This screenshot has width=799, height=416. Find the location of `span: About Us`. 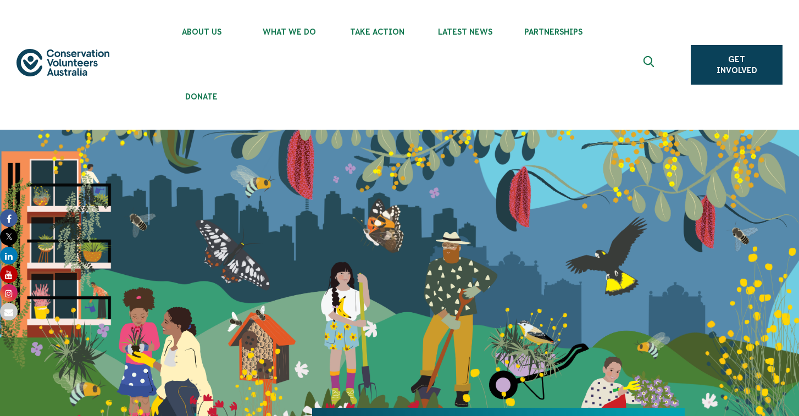

span: About Us is located at coordinates (202, 32).